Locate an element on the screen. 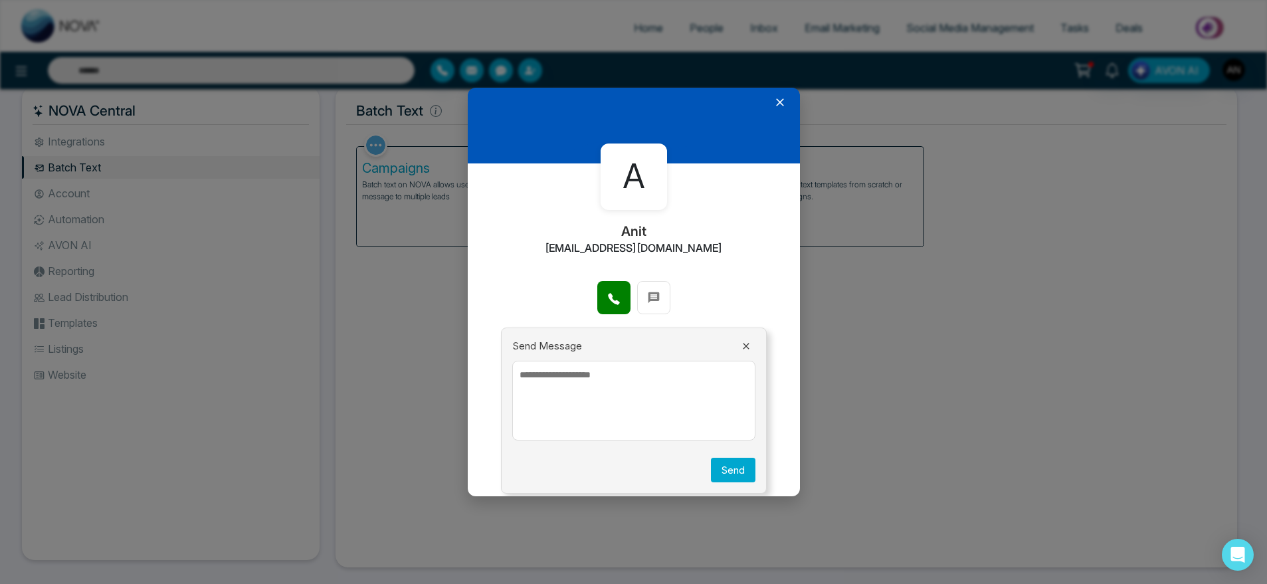 This screenshot has height=584, width=1267. div: Open Intercom Messenger is located at coordinates (1238, 555).